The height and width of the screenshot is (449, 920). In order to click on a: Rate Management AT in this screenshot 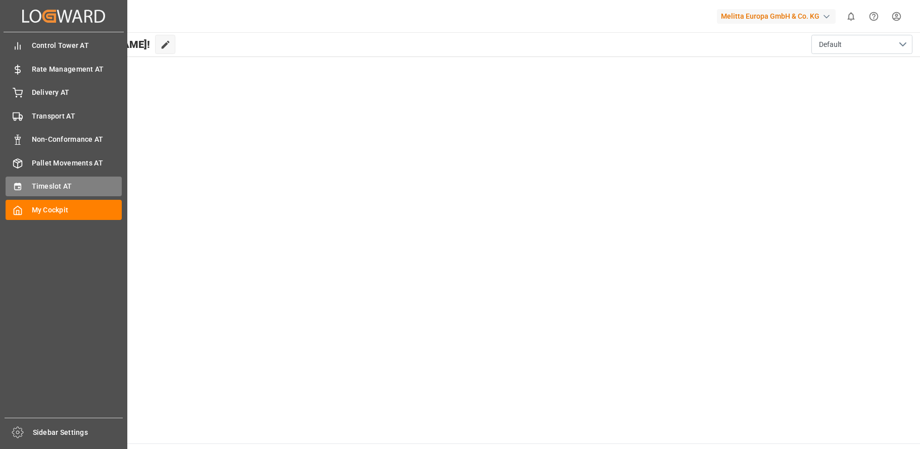, I will do `click(64, 69)`.